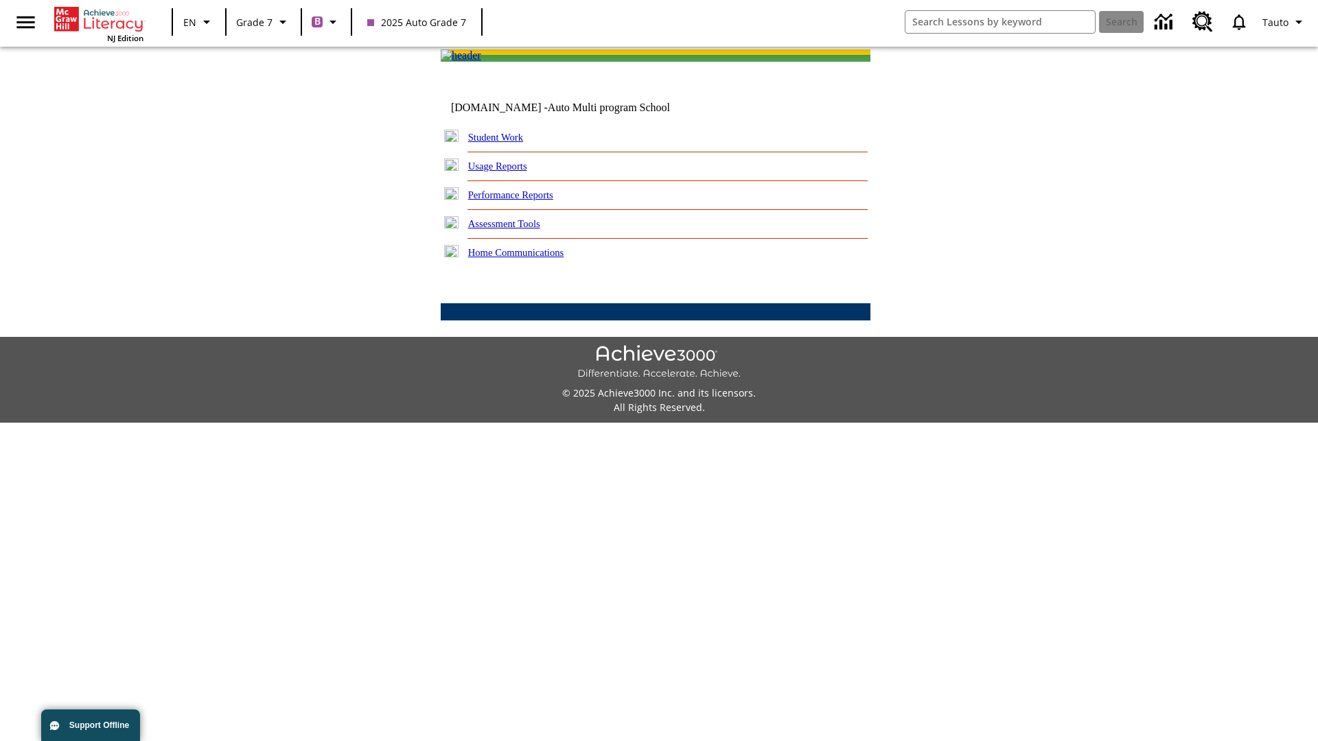 This screenshot has width=1318, height=741. What do you see at coordinates (264, 22) in the screenshot?
I see `button: Grade: Grade 7, Select a grade` at bounding box center [264, 22].